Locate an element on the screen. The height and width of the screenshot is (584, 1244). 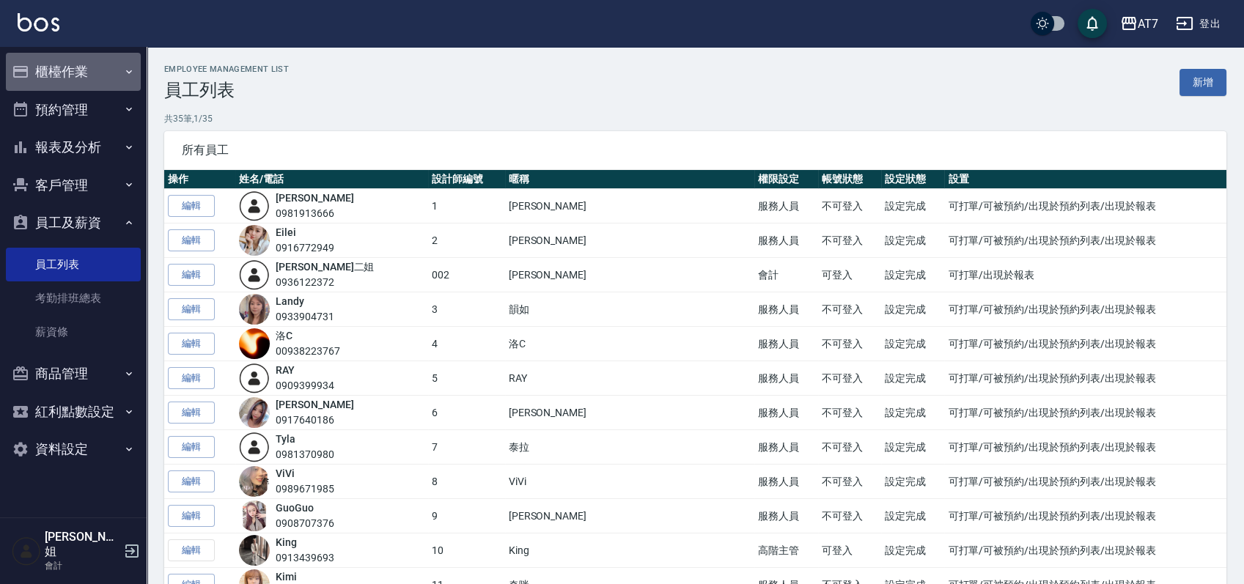
th: 帳號狀態 is located at coordinates (849, 180).